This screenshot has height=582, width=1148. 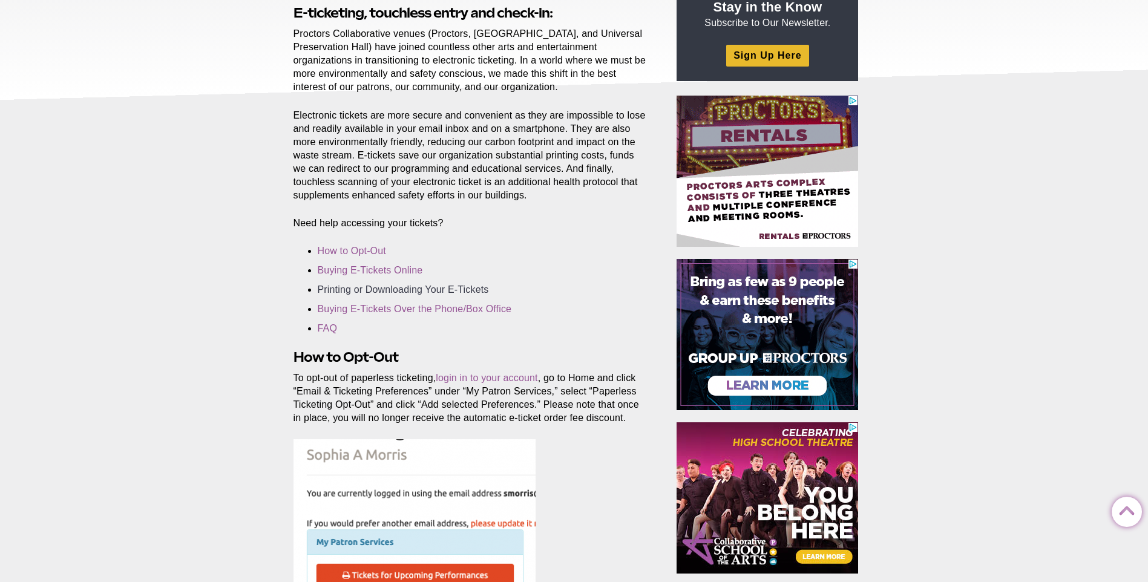 I want to click on p: To opt-out of paperless ticketing, , go to Home and click “Email & Ticketing Preferences” under “..., so click(x=472, y=398).